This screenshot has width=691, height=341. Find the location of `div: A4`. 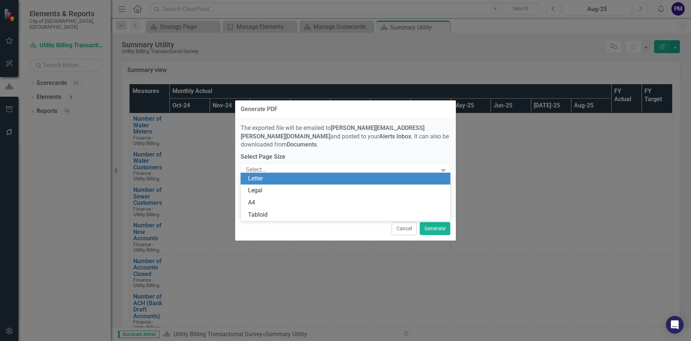

div: A4 is located at coordinates (347, 203).